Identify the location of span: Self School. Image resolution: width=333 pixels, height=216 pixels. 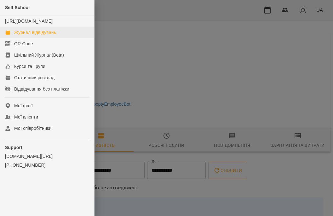
(17, 8).